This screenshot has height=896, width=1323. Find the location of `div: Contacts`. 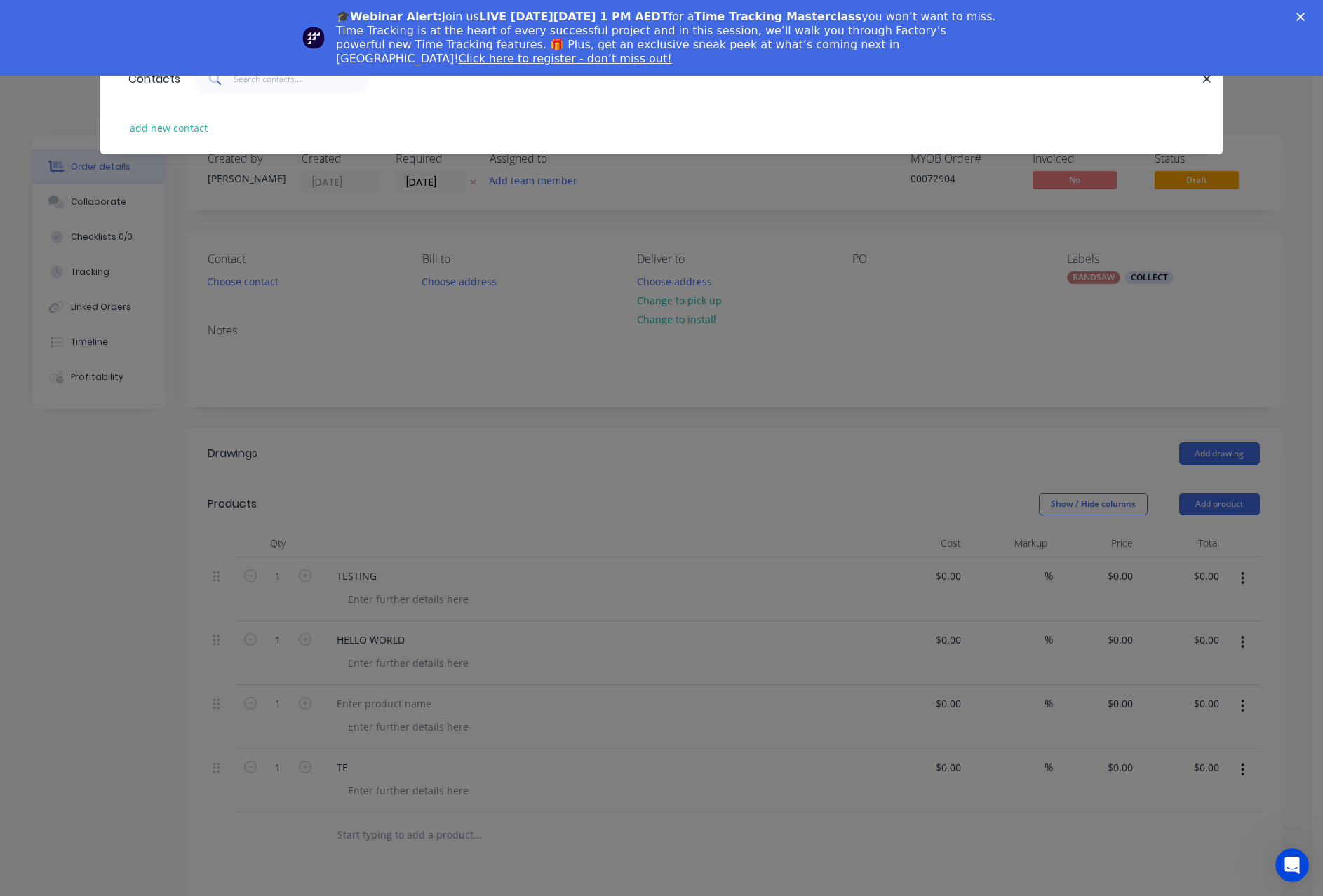

div: Contacts is located at coordinates (151, 79).